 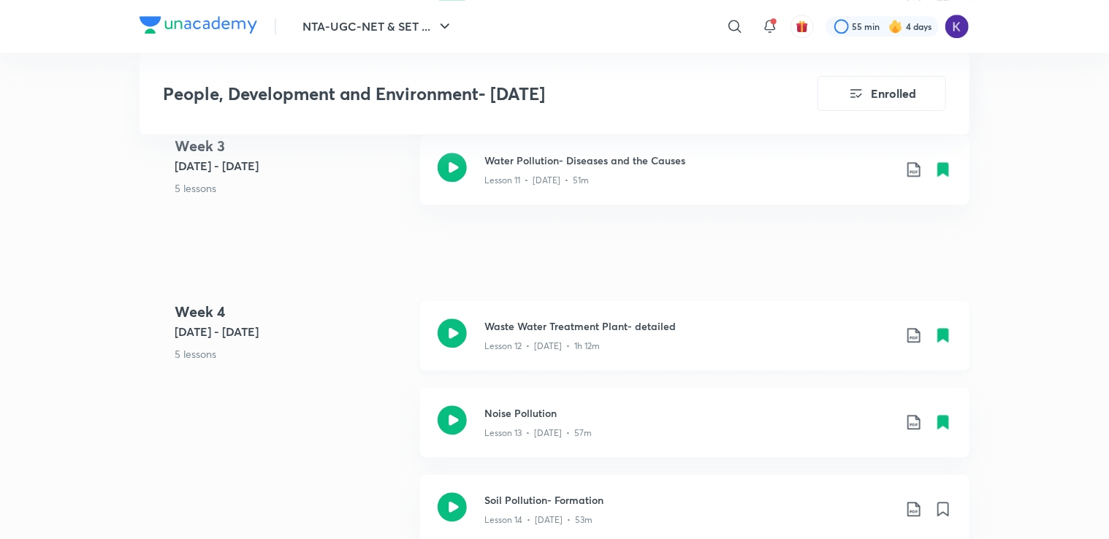 I want to click on img: avatar, so click(x=802, y=26).